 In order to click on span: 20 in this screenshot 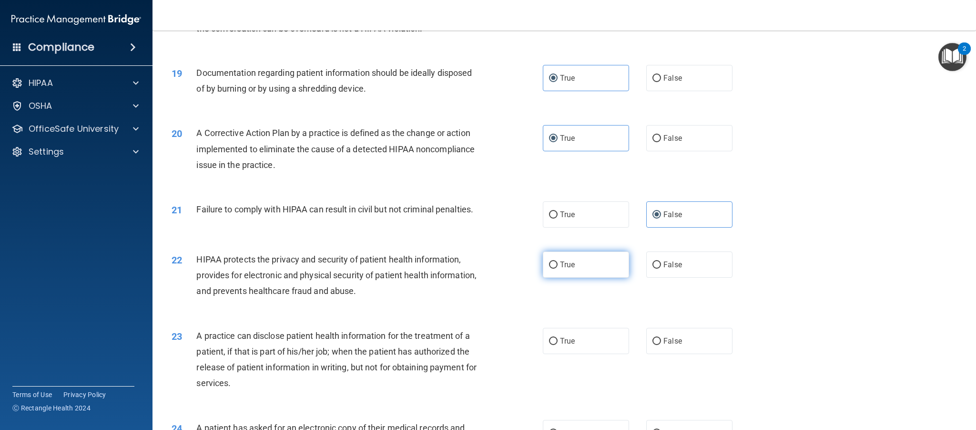, I will do `click(177, 133)`.